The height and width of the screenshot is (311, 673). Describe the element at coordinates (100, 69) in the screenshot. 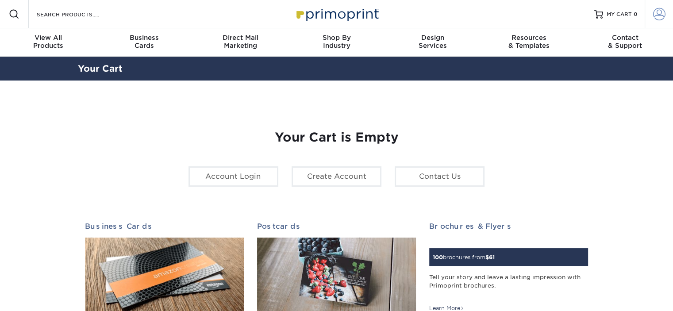

I see `a: Your Cart` at that location.